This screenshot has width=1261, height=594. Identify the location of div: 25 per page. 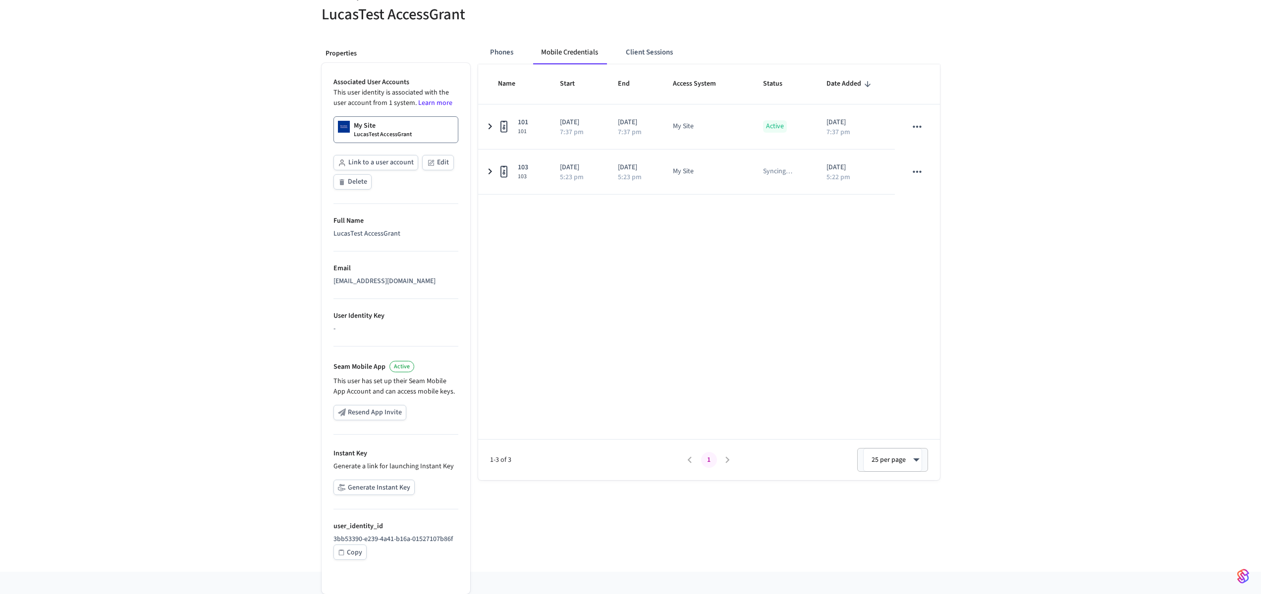
(892, 460).